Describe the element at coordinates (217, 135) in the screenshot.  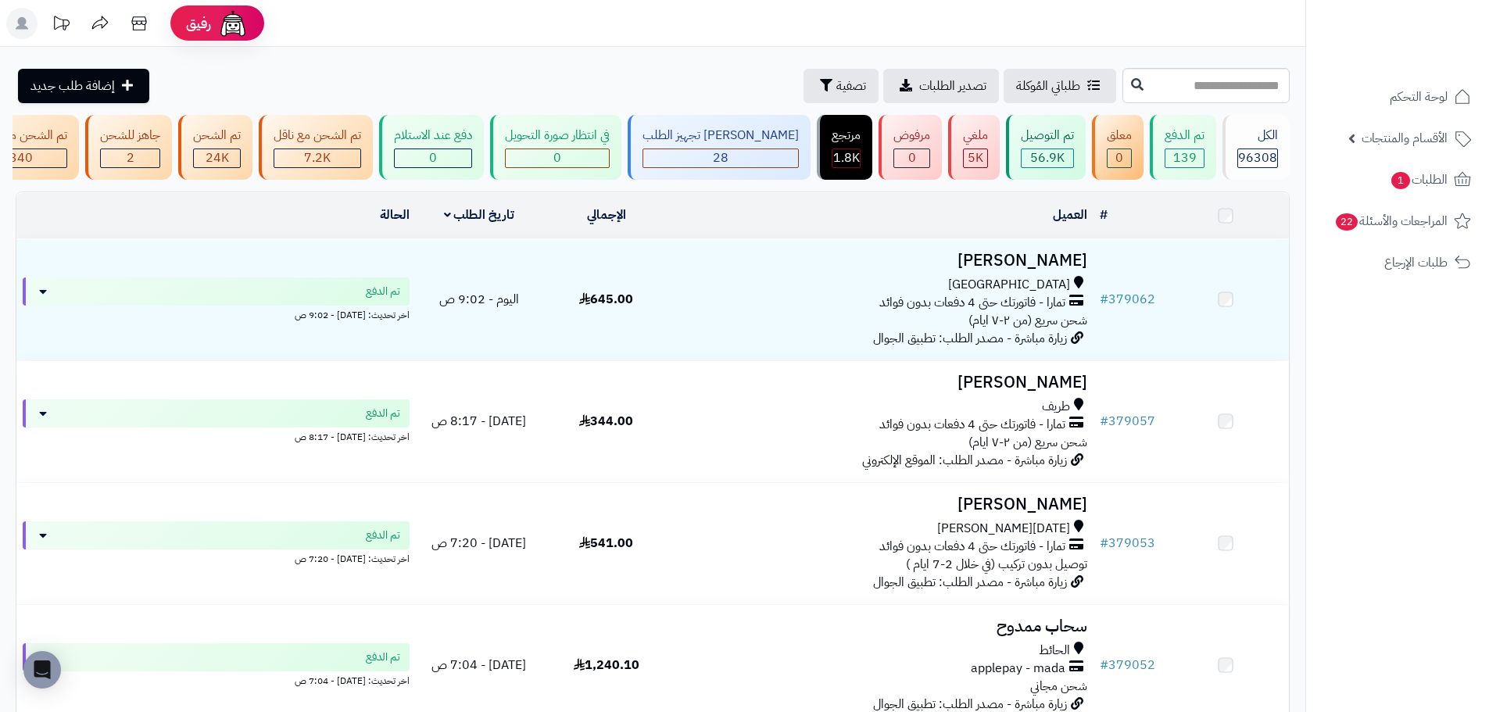
I see `div: تم الشحن` at that location.